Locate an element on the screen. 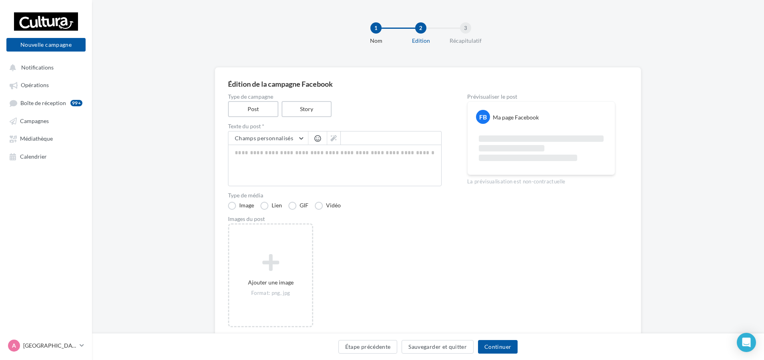 The height and width of the screenshot is (360, 764). button: Sauvegarder et quitter is located at coordinates (437, 347).